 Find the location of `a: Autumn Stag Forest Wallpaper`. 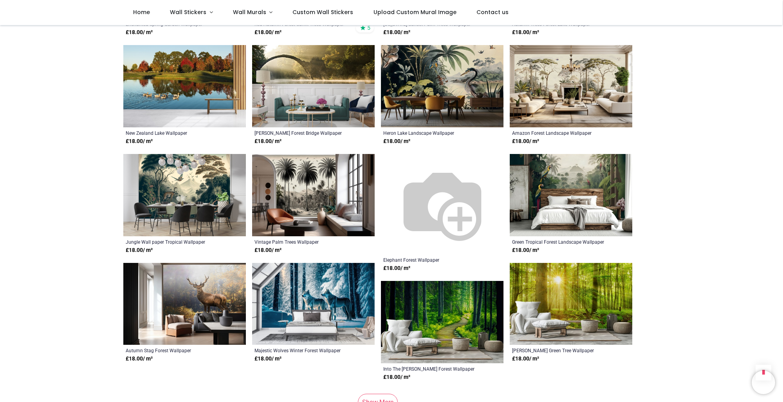

a: Autumn Stag Forest Wallpaper is located at coordinates (173, 350).